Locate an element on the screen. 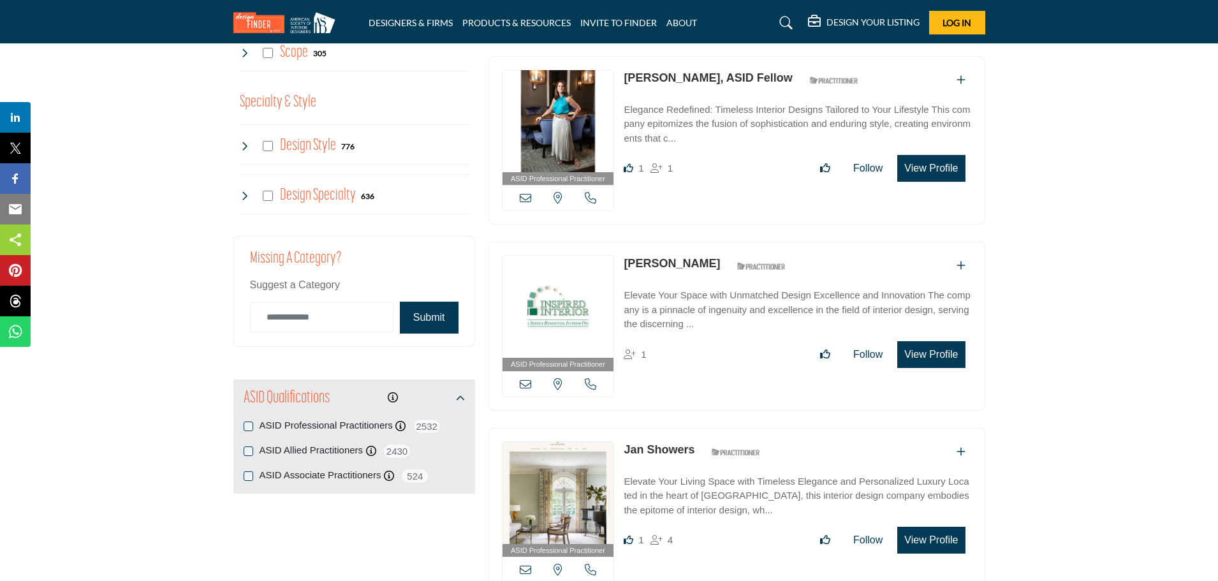 The width and height of the screenshot is (1218, 581). input: Select Design Style checkbox is located at coordinates (268, 146).